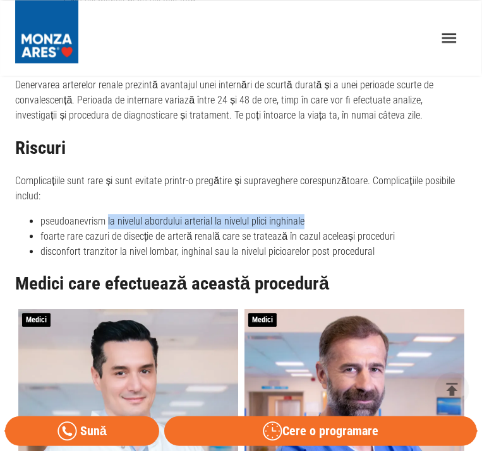  I want to click on li: pseudoanevrism la nivelul abordului arterial la nivelul plici inghinale, so click(253, 222).